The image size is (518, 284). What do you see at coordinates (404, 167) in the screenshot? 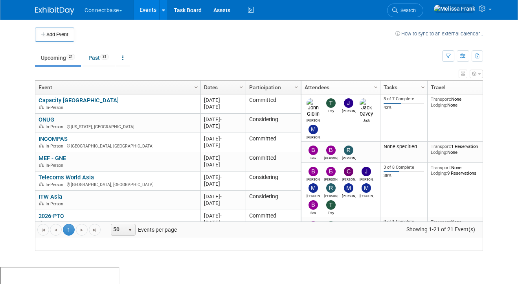
I see `div: 3 of 8 Complete` at bounding box center [404, 167].